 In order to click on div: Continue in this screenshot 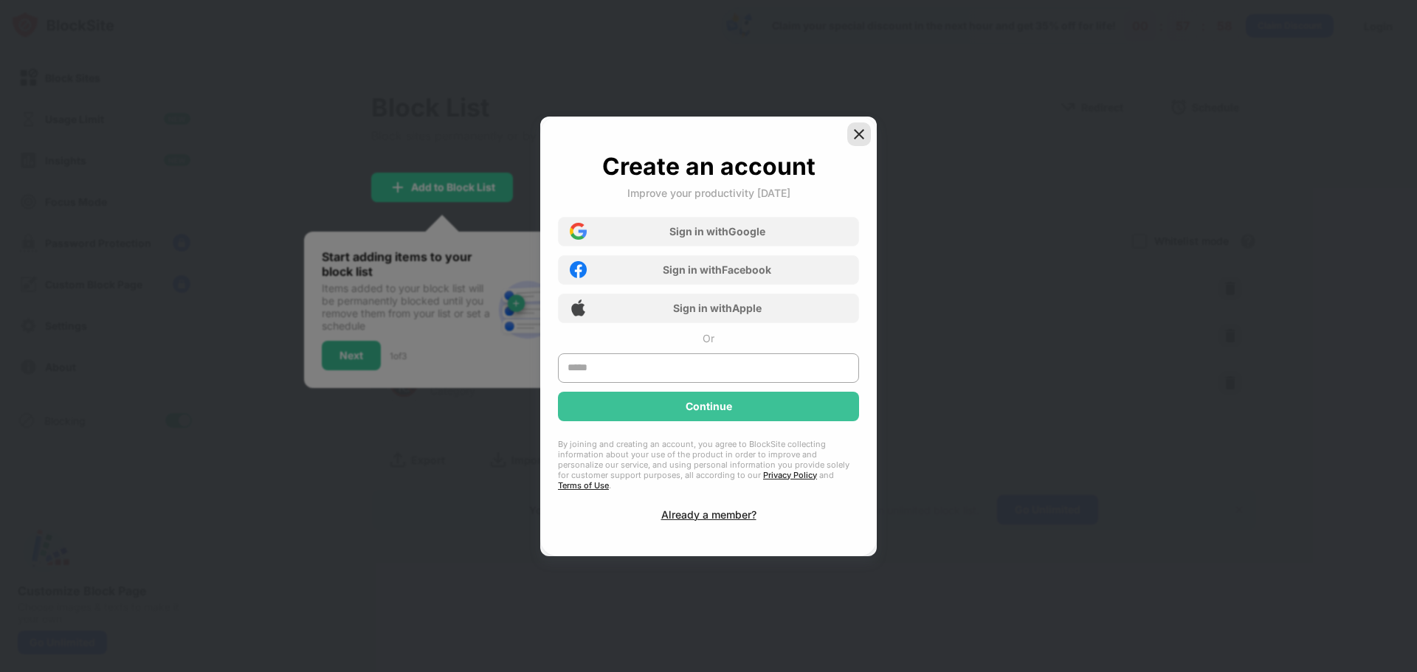, I will do `click(708, 407)`.